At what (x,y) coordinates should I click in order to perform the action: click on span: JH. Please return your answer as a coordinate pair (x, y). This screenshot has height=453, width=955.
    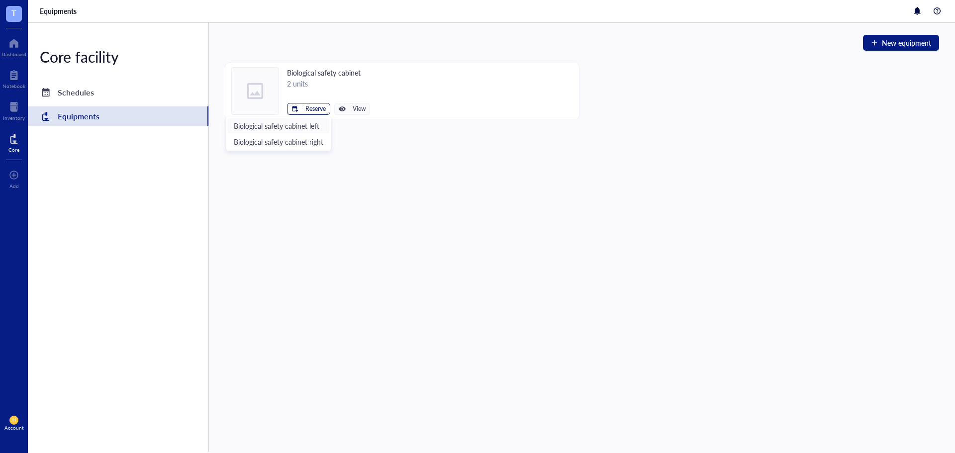
    Looking at the image, I should click on (14, 420).